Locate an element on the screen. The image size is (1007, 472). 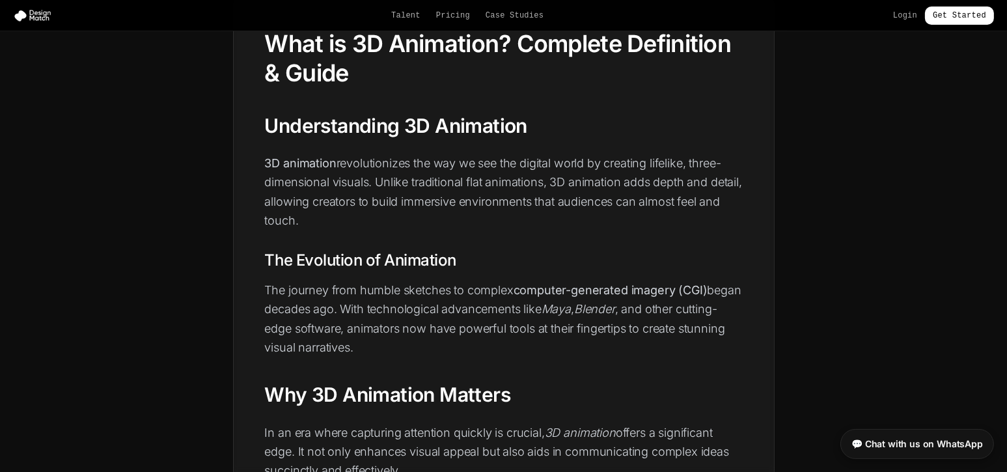
strong: computer-generated imagery (CGI) is located at coordinates (610, 290).